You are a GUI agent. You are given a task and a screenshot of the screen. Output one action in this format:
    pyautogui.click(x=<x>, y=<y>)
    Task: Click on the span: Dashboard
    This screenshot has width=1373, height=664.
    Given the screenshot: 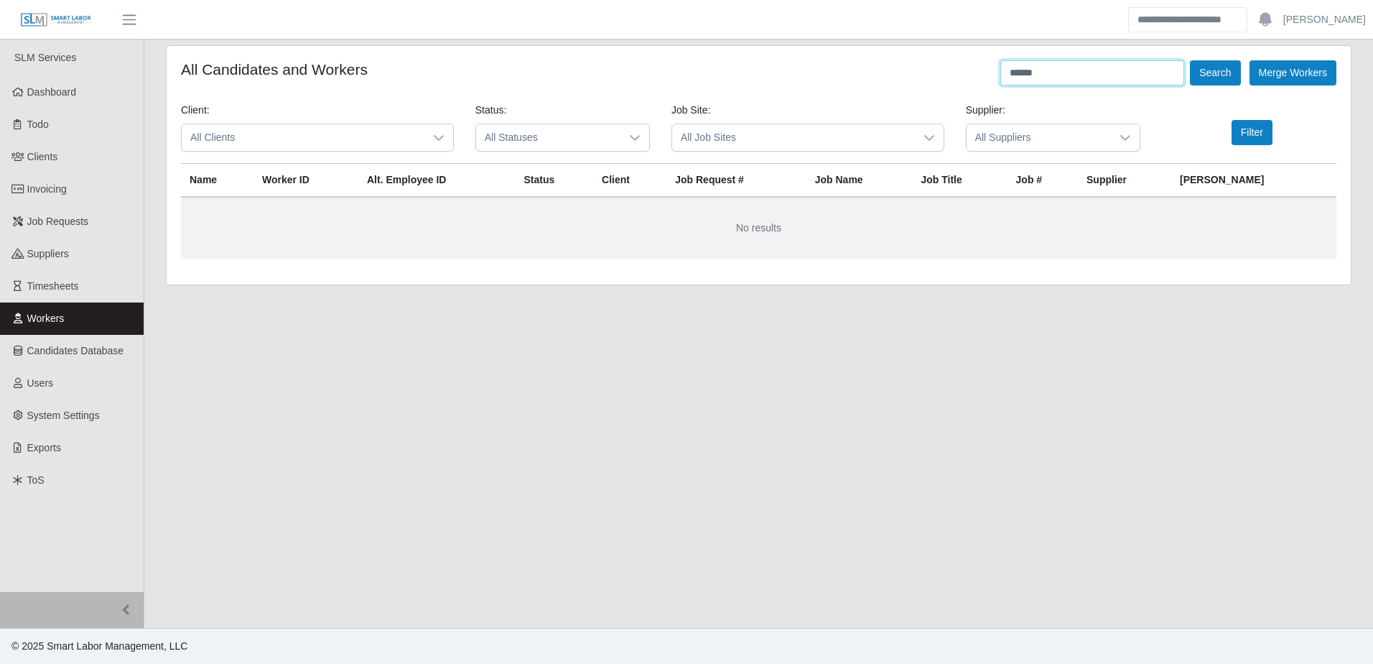 What is the action you would take?
    pyautogui.click(x=52, y=92)
    